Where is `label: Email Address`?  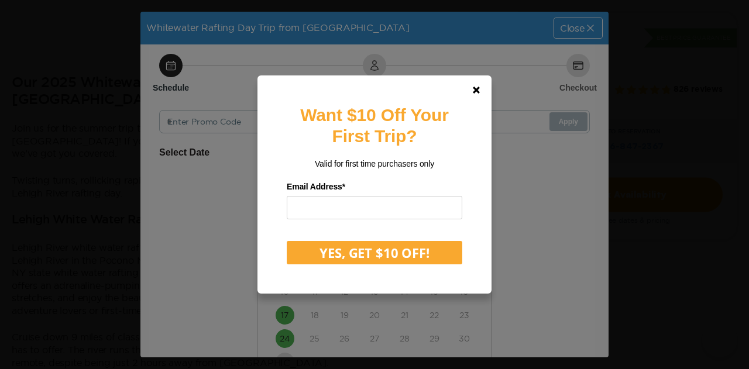
label: Email Address is located at coordinates (374, 187).